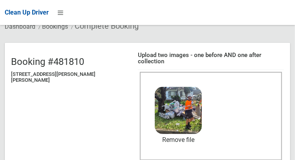 The width and height of the screenshot is (295, 160). What do you see at coordinates (104, 26) in the screenshot?
I see `li: Complete Booking` at bounding box center [104, 26].